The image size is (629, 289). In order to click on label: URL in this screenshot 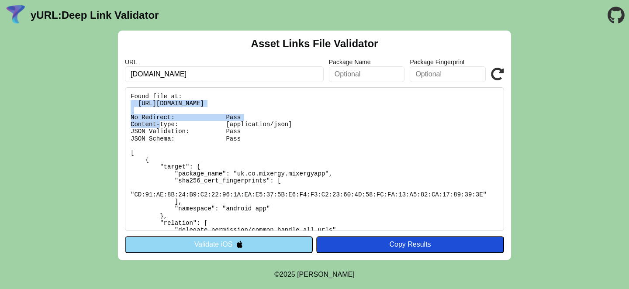, I will do `click(224, 62)`.